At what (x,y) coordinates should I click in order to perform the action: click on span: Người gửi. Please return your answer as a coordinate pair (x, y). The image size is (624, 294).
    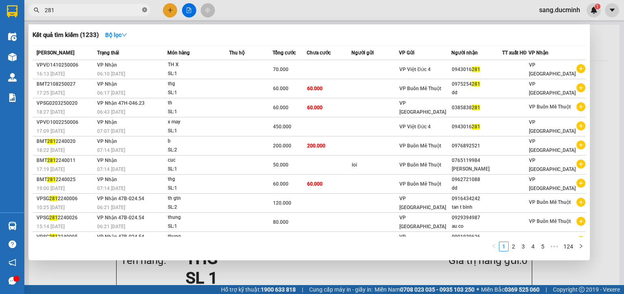
    Looking at the image, I should click on (362, 53).